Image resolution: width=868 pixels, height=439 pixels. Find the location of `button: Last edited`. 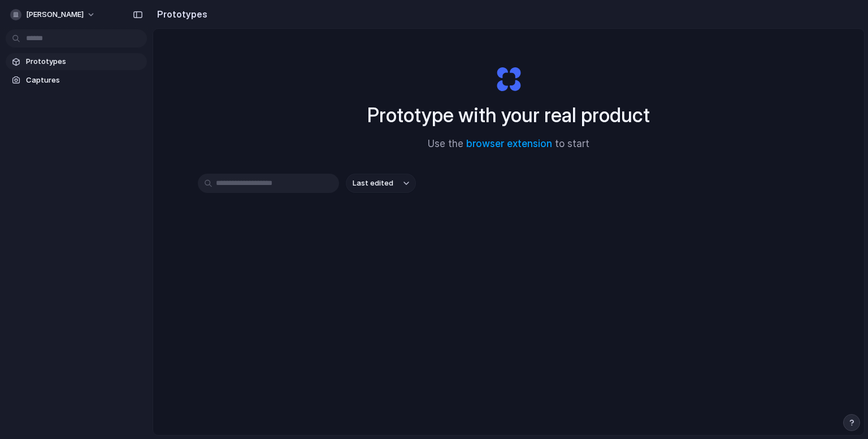

button: Last edited is located at coordinates (381, 183).